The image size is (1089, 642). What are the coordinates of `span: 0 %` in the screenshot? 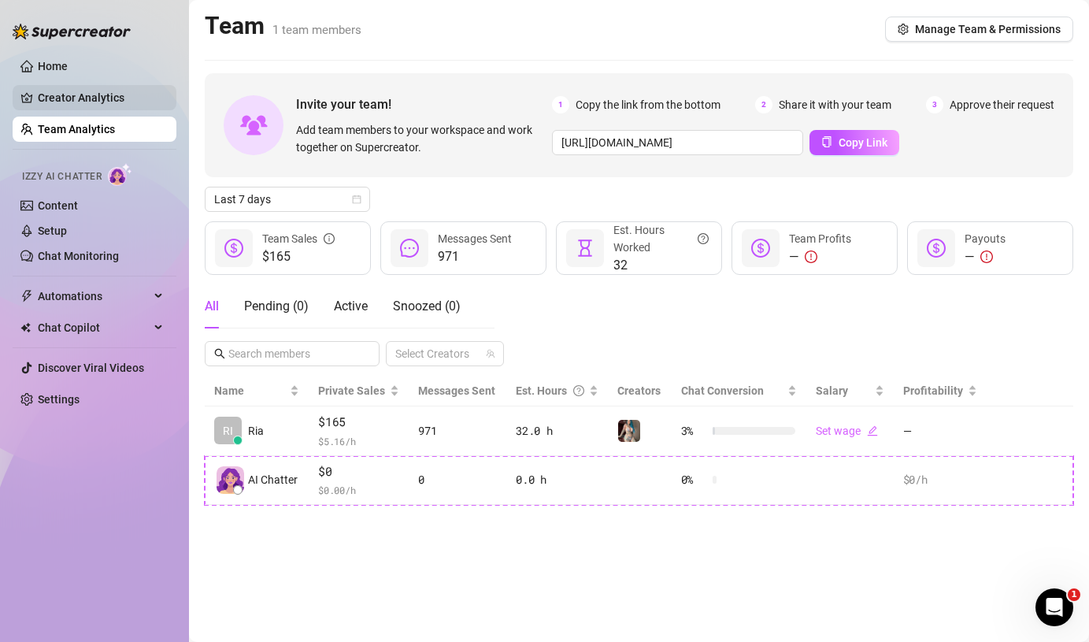 It's located at (694, 480).